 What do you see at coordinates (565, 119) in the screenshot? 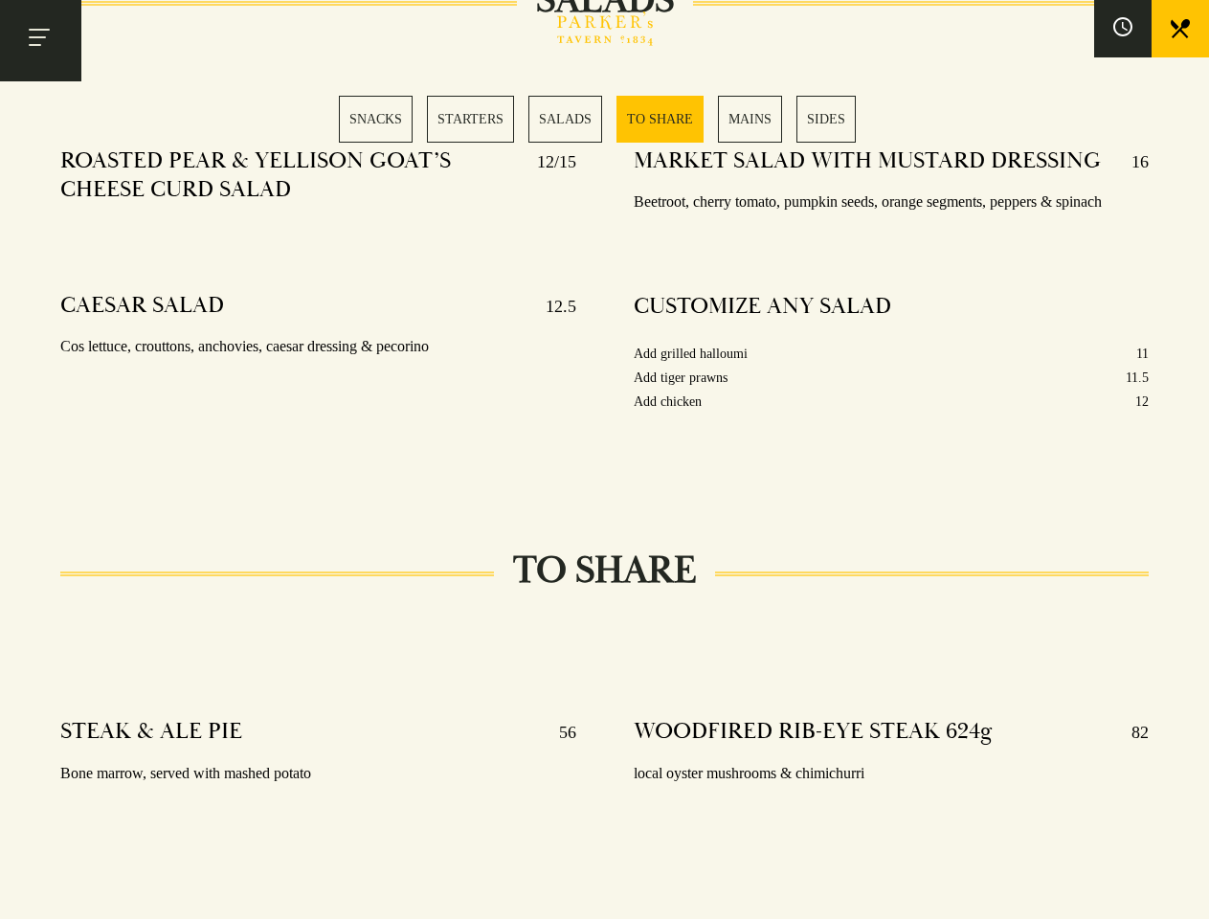
I see `a: 3 / 6` at bounding box center [565, 119].